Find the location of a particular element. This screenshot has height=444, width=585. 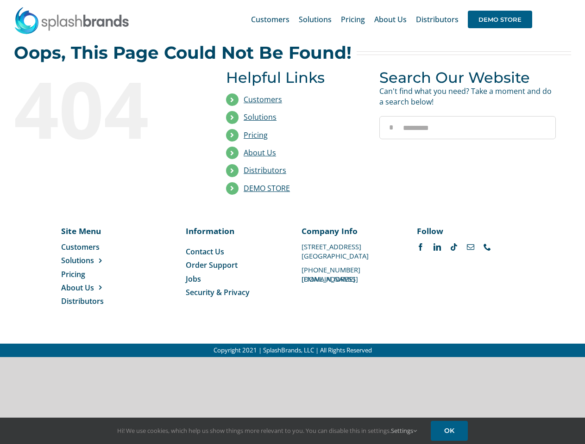

span: Jobs is located at coordinates (193, 279).